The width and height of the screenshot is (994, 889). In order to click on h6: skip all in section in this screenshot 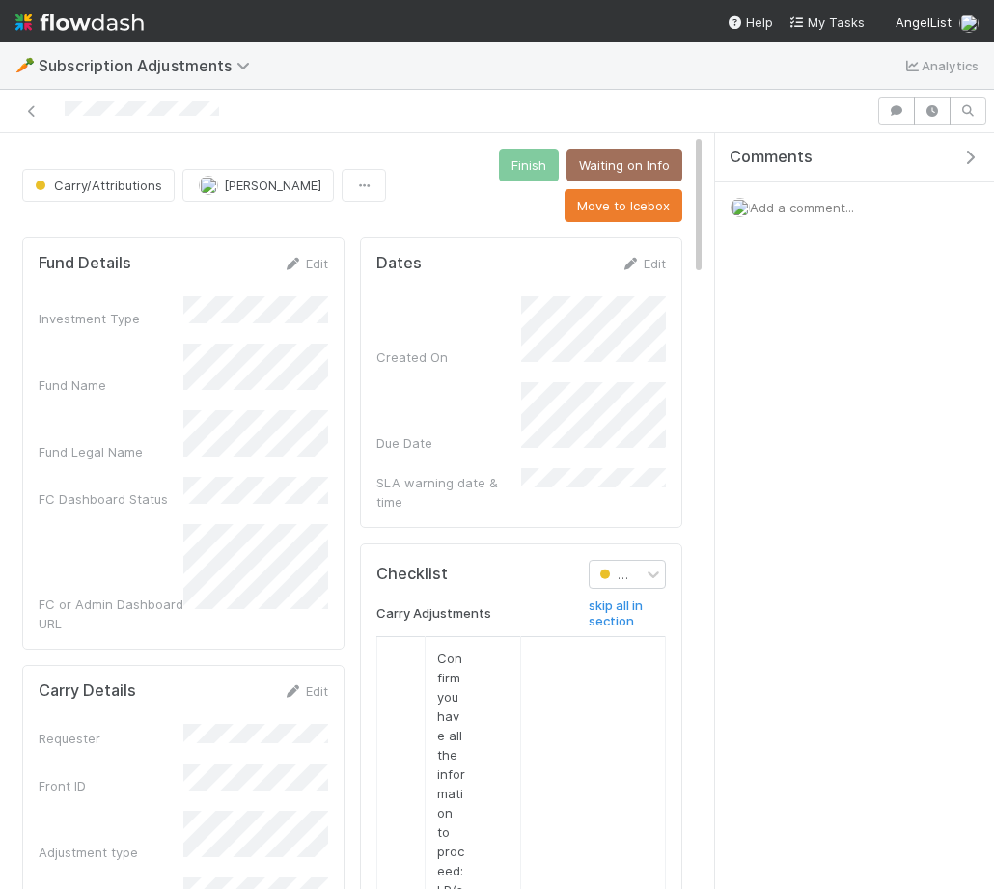, I will do `click(627, 613)`.